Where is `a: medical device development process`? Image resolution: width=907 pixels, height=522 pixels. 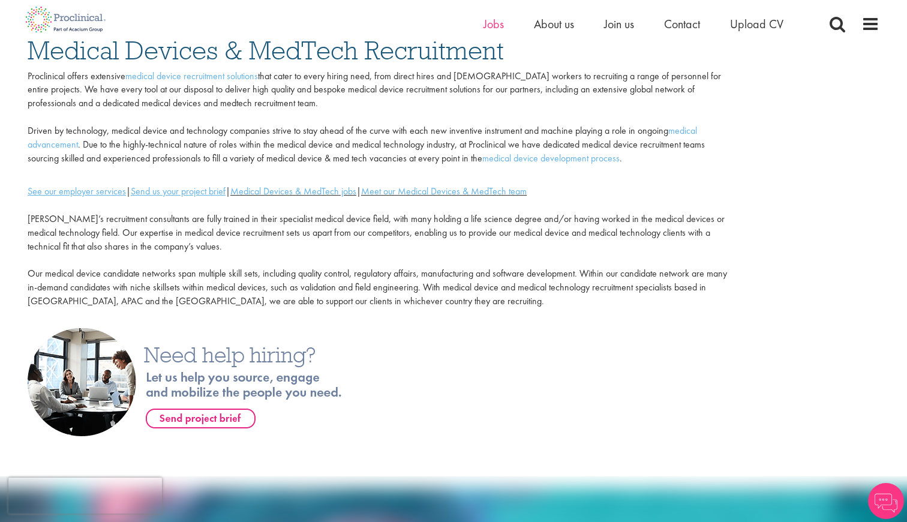 a: medical device development process is located at coordinates (551, 158).